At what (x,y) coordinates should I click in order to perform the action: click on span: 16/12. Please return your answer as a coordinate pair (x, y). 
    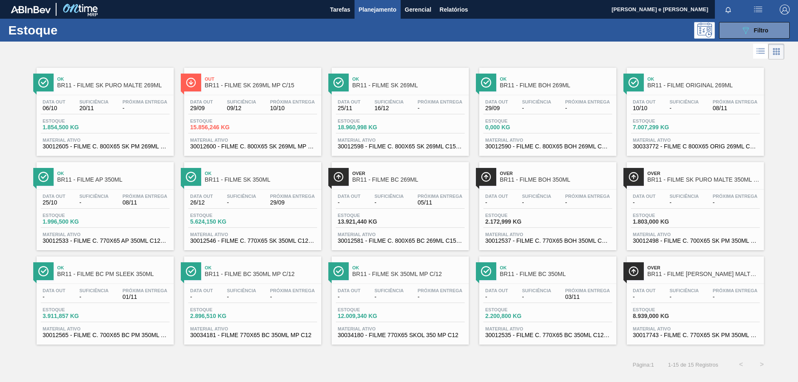
    Looking at the image, I should click on (389, 108).